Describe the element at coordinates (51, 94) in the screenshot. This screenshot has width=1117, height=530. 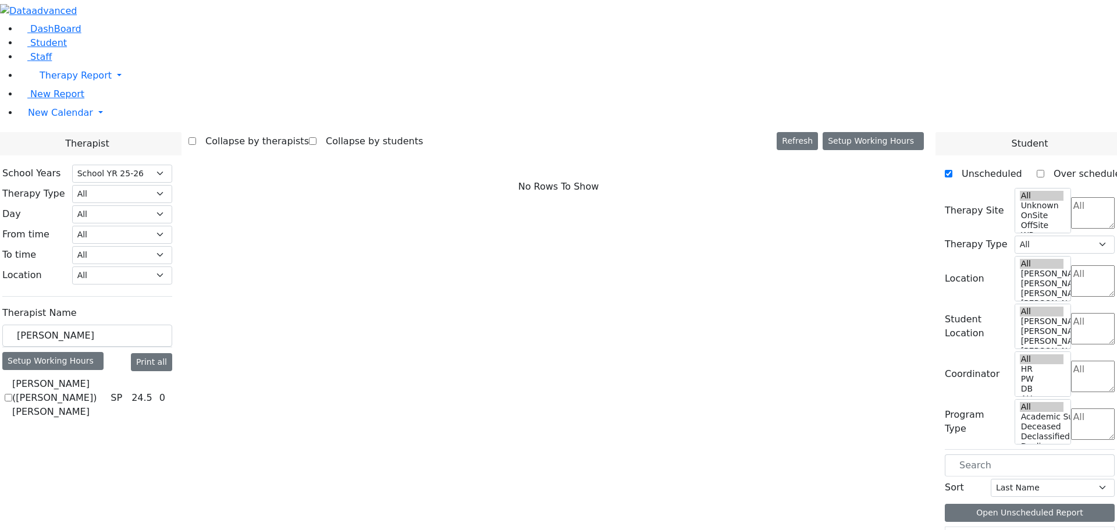
I see `a: New Report` at that location.